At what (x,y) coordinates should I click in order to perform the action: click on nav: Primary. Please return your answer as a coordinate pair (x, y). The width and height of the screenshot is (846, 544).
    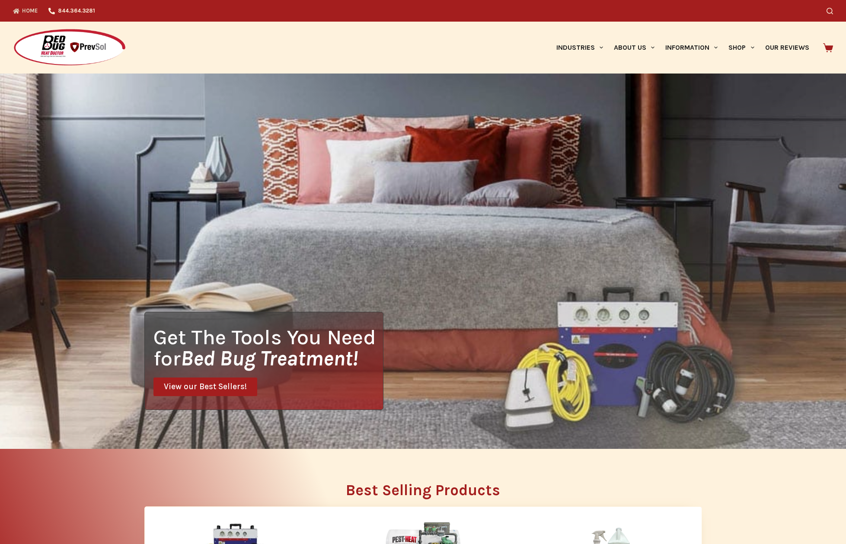
    Looking at the image, I should click on (683, 48).